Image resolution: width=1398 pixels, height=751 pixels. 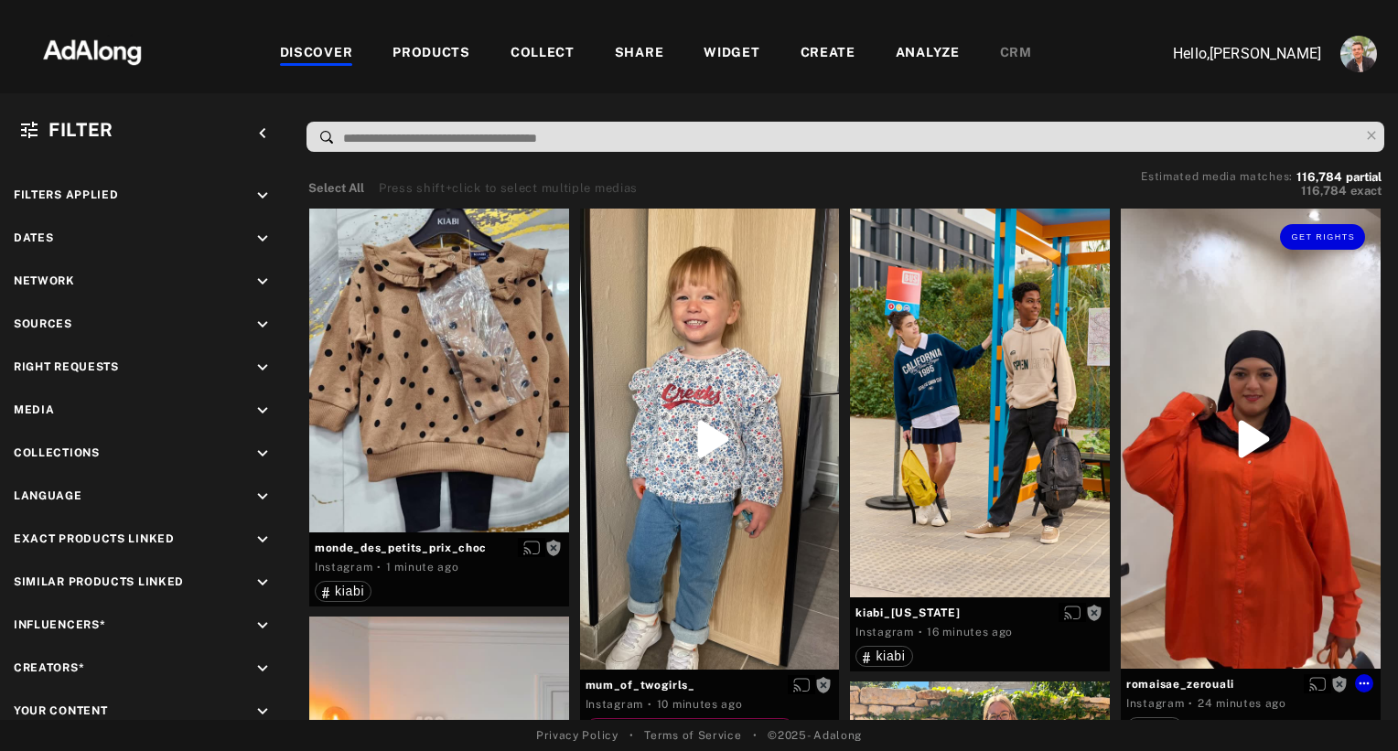 I want to click on span: Dates, so click(x=34, y=238).